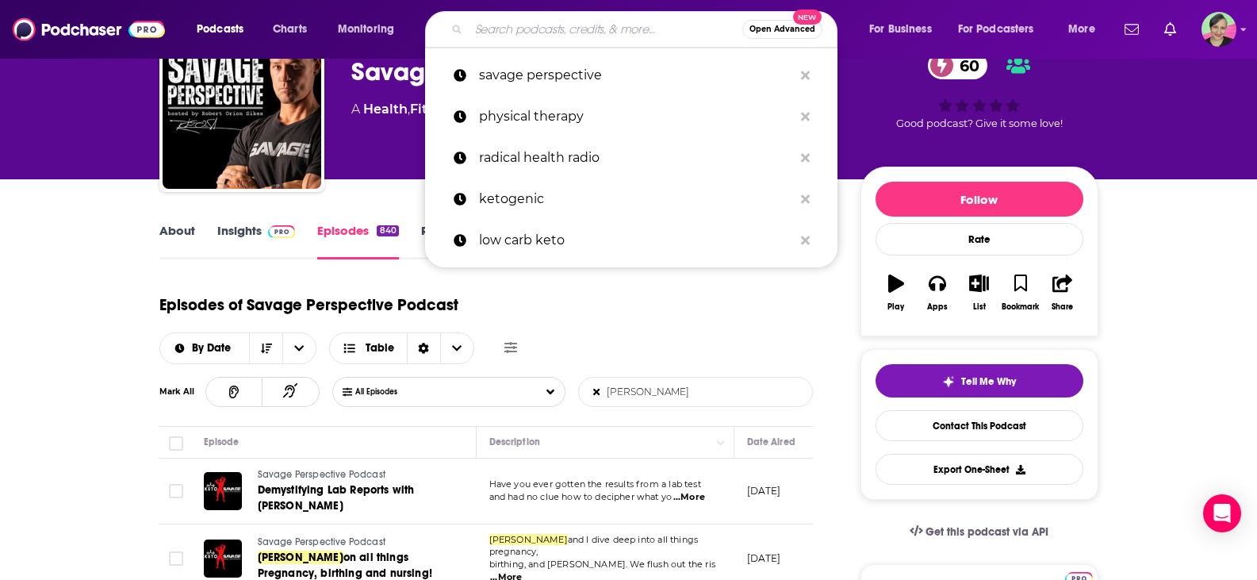 The image size is (1257, 580). I want to click on p: savage perspective, so click(636, 75).